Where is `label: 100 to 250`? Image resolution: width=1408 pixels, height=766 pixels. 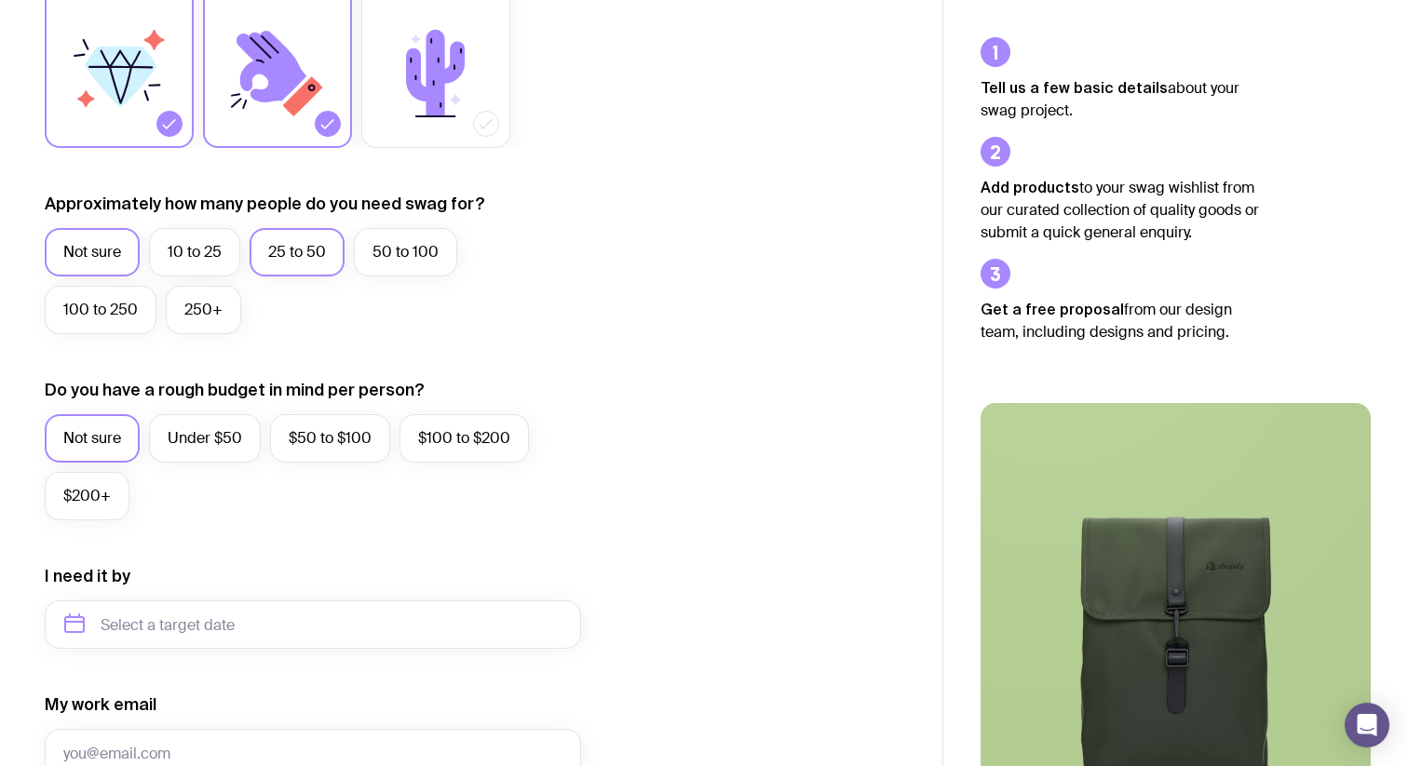 label: 100 to 250 is located at coordinates (101, 310).